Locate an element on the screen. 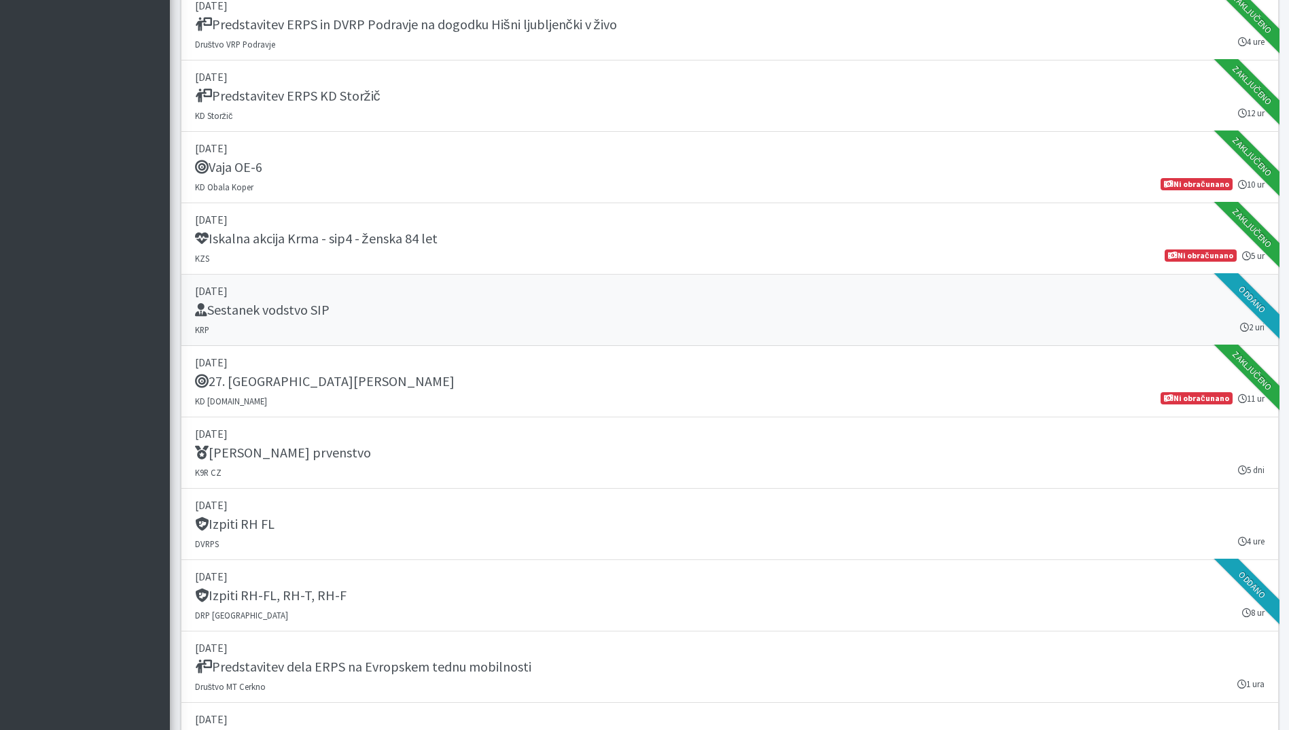  h5: Predstavitev ERPS KD Storžič is located at coordinates (287, 96).